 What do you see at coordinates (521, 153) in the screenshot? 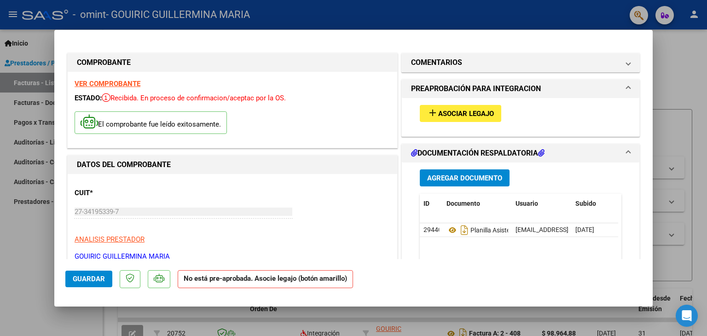
I see `mat-expansion-panel-header: DOCUMENTACIÓN RESPALDATORIA` at bounding box center [521, 153].